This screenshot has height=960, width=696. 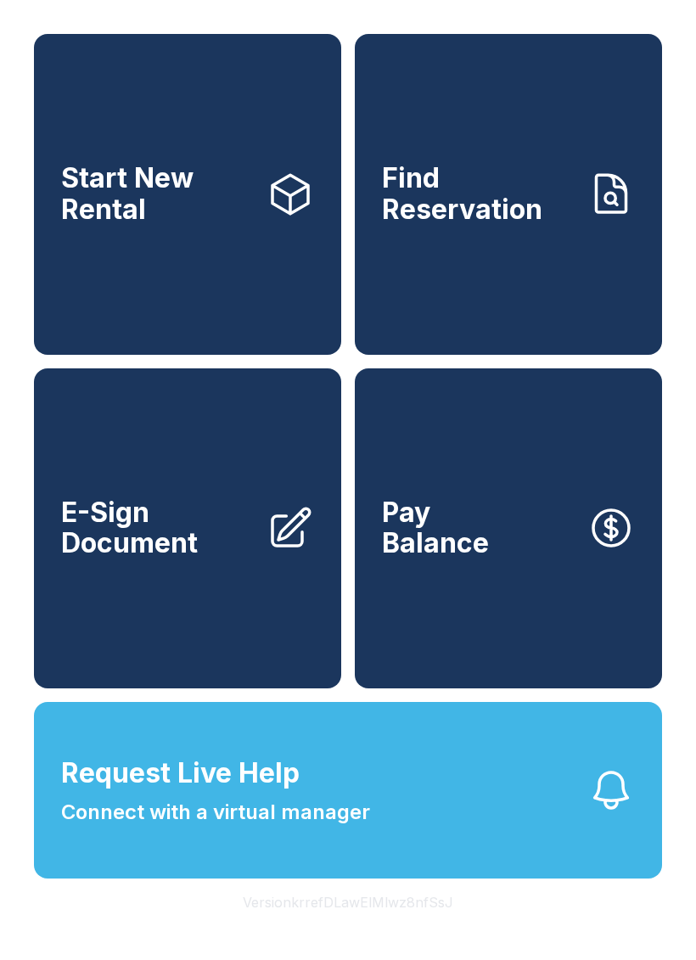 What do you see at coordinates (348, 790) in the screenshot?
I see `button: Request Live HelpConnect with a virtual manager` at bounding box center [348, 790].